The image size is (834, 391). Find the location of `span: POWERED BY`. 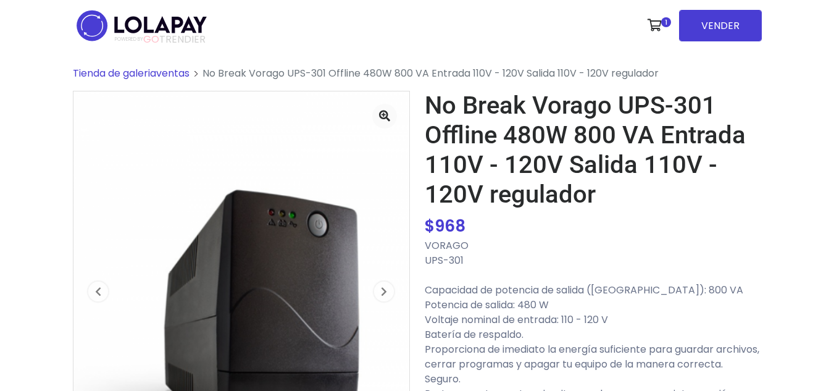

span: POWERED BY is located at coordinates (129, 39).